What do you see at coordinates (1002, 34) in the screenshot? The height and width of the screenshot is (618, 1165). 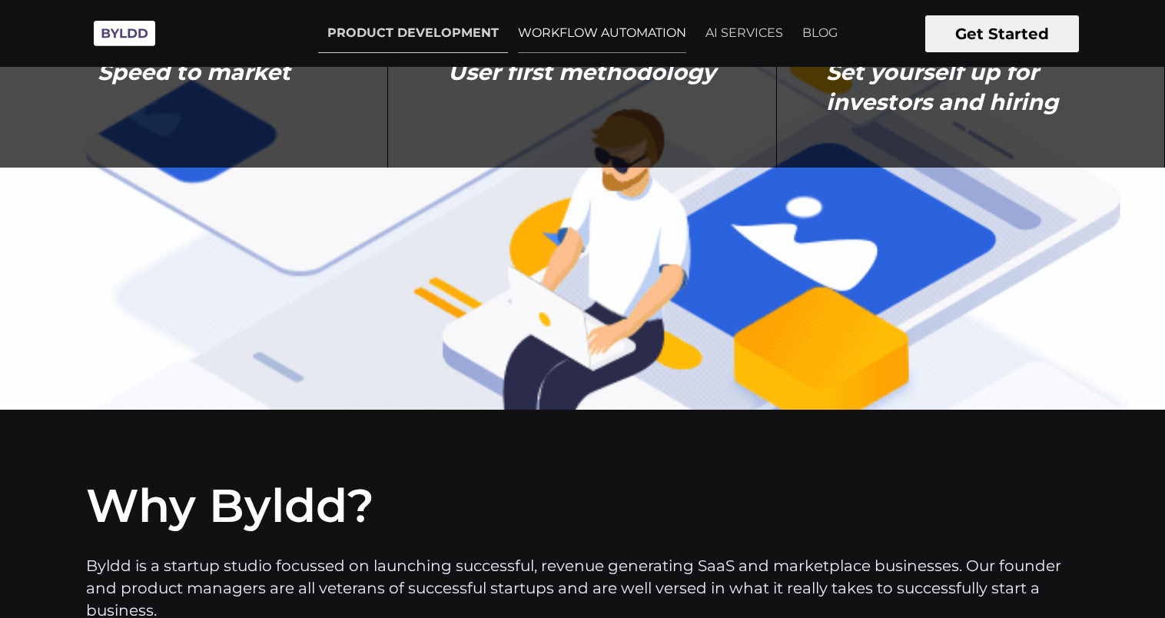 I see `button: Get Started` at bounding box center [1002, 34].